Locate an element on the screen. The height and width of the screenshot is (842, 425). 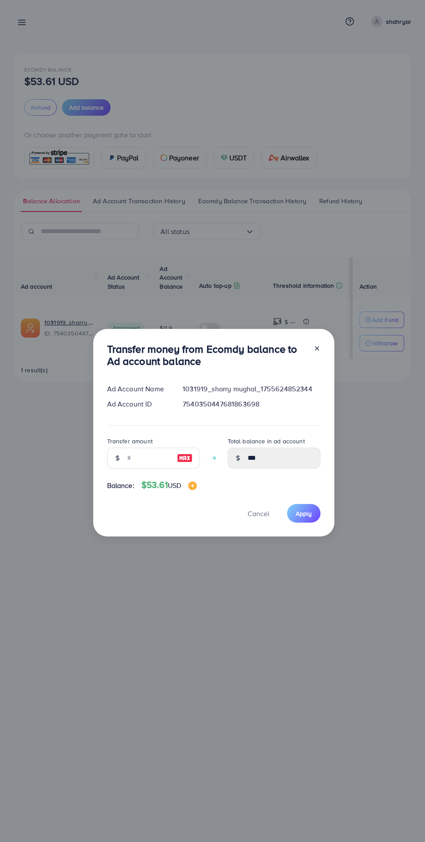
span: USD is located at coordinates (174, 485).